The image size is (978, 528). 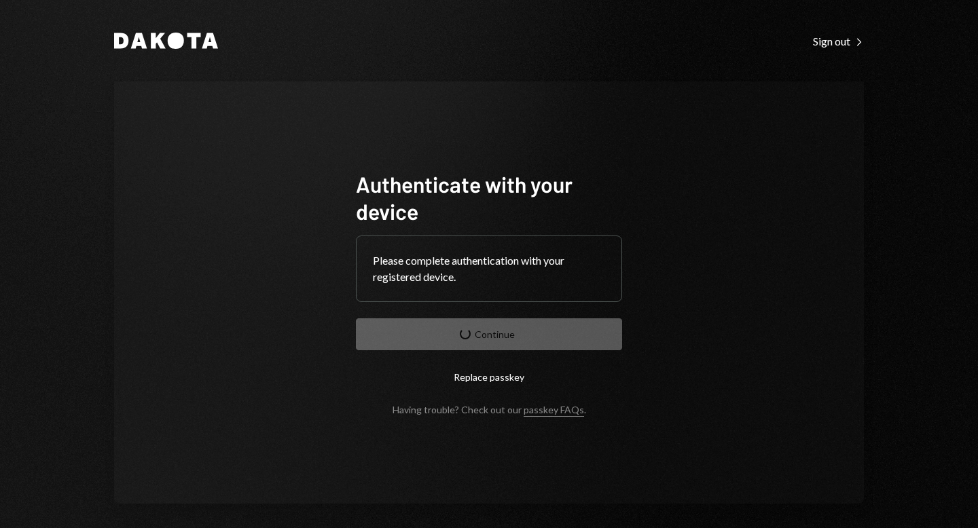 I want to click on h1: Authenticate with your device, so click(x=489, y=198).